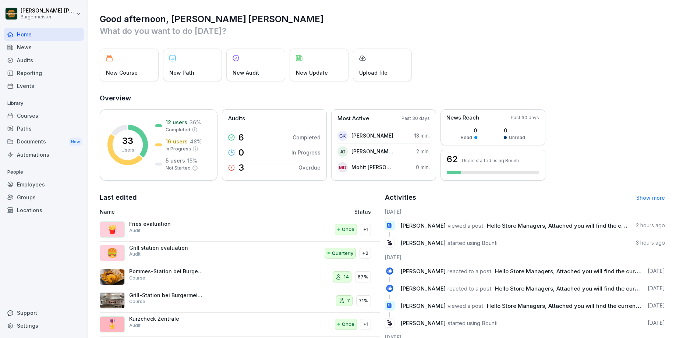 The height and width of the screenshot is (338, 676). Describe the element at coordinates (310, 167) in the screenshot. I see `p: Overdue` at that location.